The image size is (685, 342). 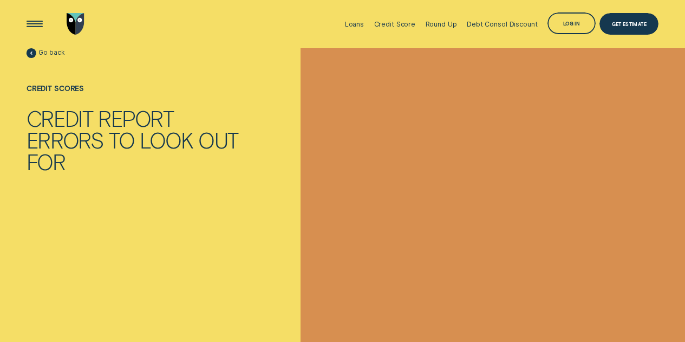 What do you see at coordinates (502, 24) in the screenshot?
I see `div: Debt Consol Discount` at bounding box center [502, 24].